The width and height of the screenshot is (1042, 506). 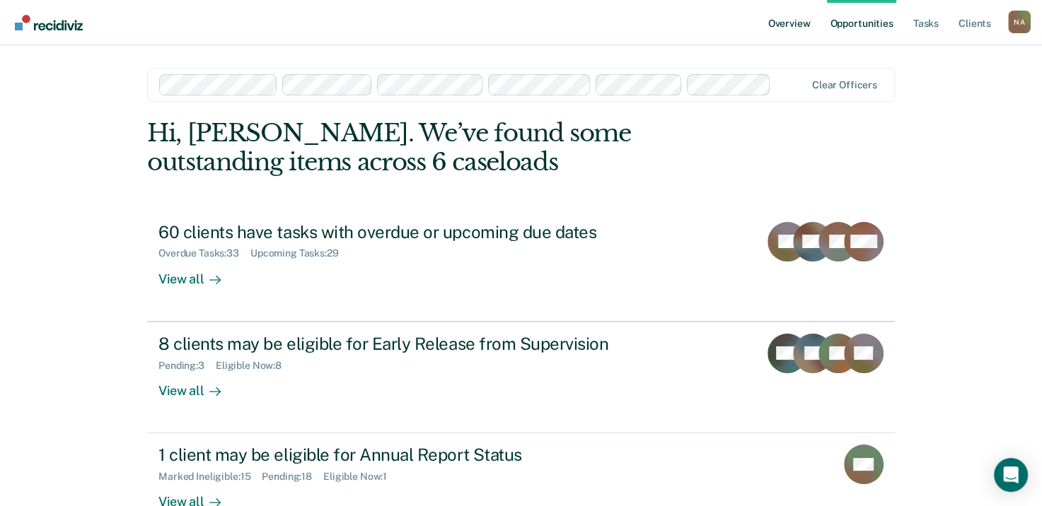 I want to click on div: 1 client may be eligible for Annual Report Status, so click(x=407, y=455).